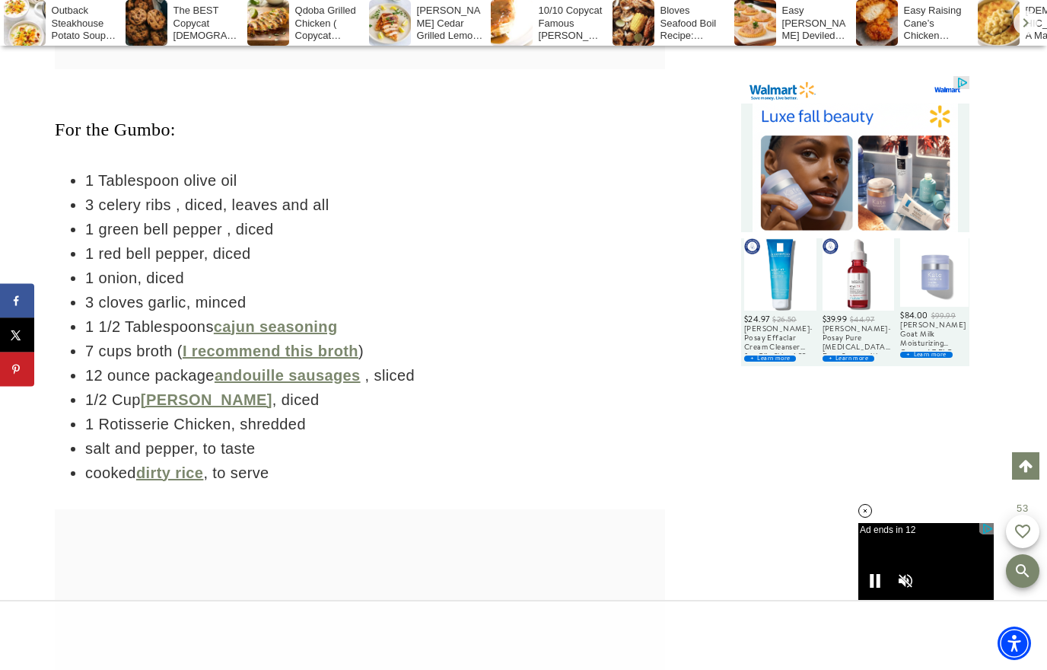 The height and width of the screenshot is (670, 1047). Describe the element at coordinates (375, 302) in the screenshot. I see `li: 3 cloves garlic, minced` at that location.